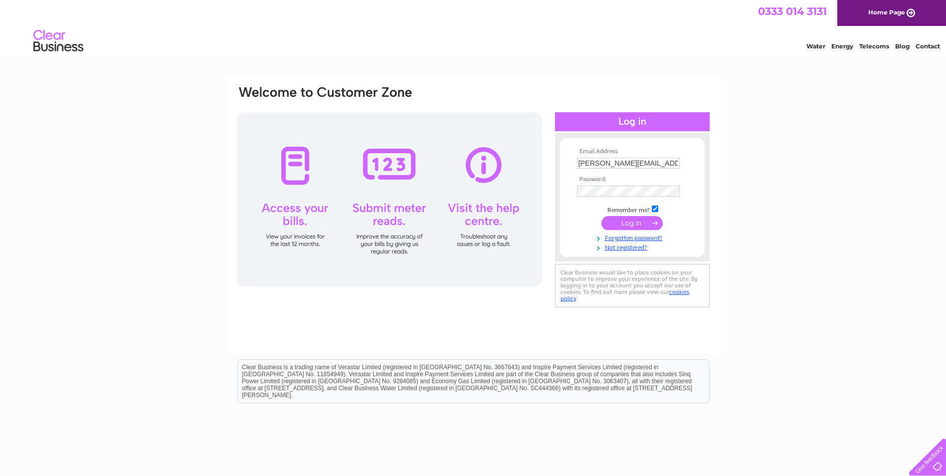  I want to click on td: Remember me?, so click(632, 209).